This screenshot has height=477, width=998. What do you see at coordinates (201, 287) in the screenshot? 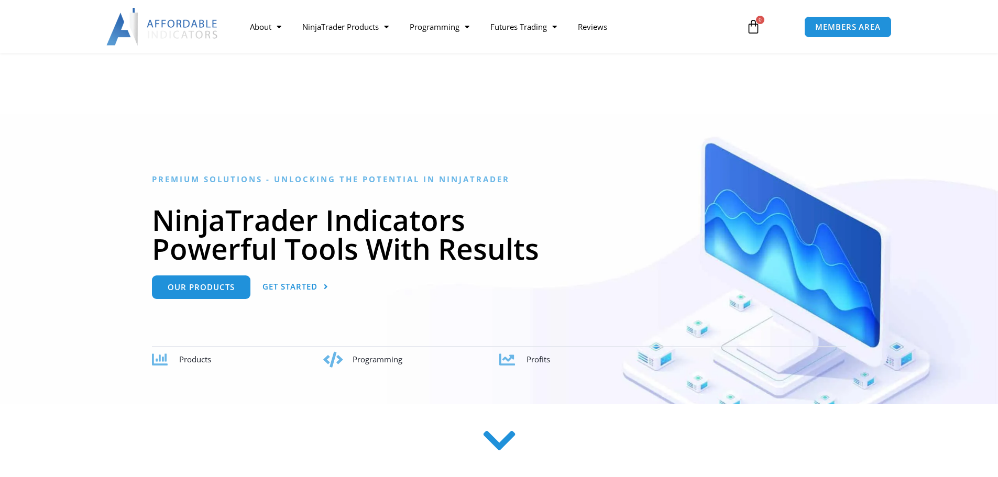
I see `a: Our Products` at bounding box center [201, 287].